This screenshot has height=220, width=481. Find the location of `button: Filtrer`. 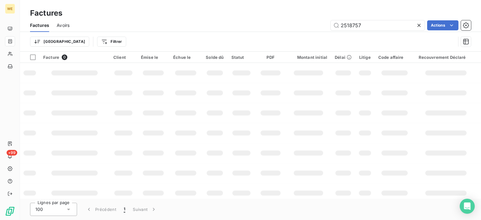

button: Filtrer is located at coordinates (111, 42).